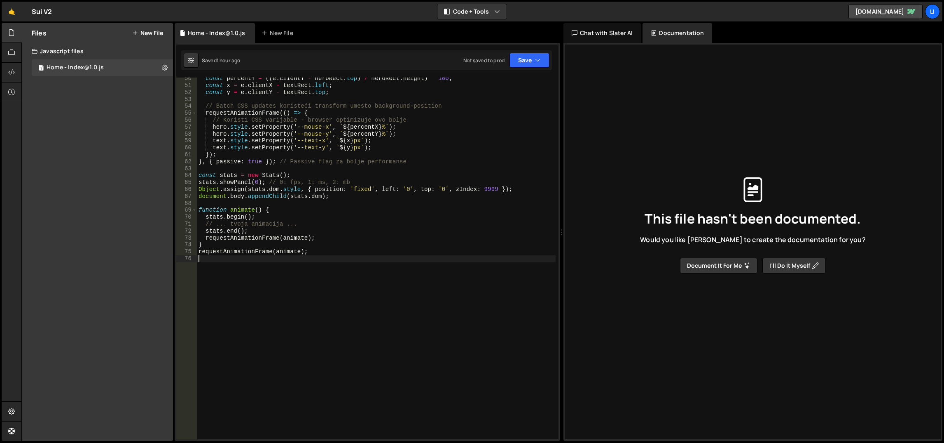 This screenshot has width=944, height=443. Describe the element at coordinates (39, 33) in the screenshot. I see `h2: Files` at that location.